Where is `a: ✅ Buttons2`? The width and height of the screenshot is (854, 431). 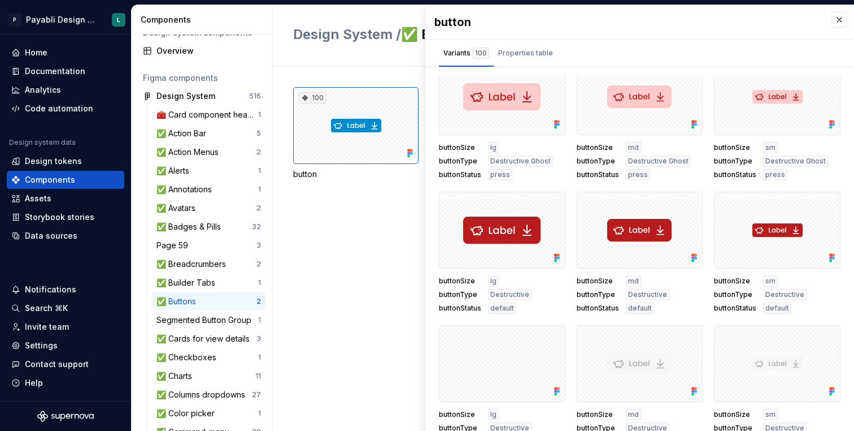 a: ✅ Buttons2 is located at coordinates (209, 301).